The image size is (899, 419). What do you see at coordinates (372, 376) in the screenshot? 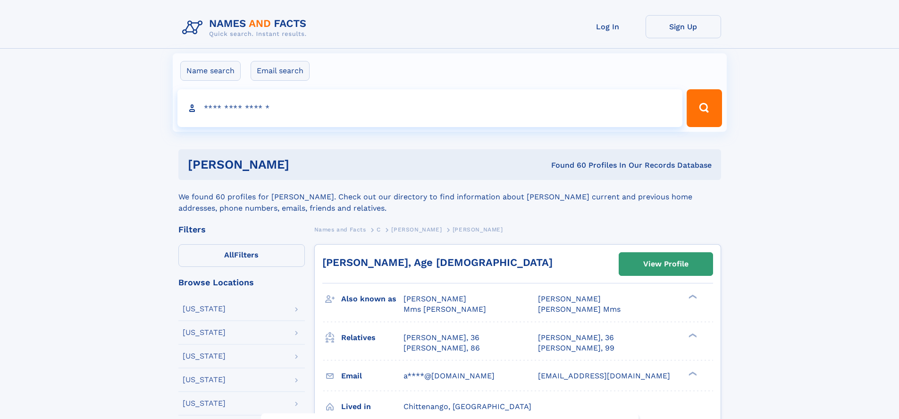
I see `h3: Email` at bounding box center [372, 376].